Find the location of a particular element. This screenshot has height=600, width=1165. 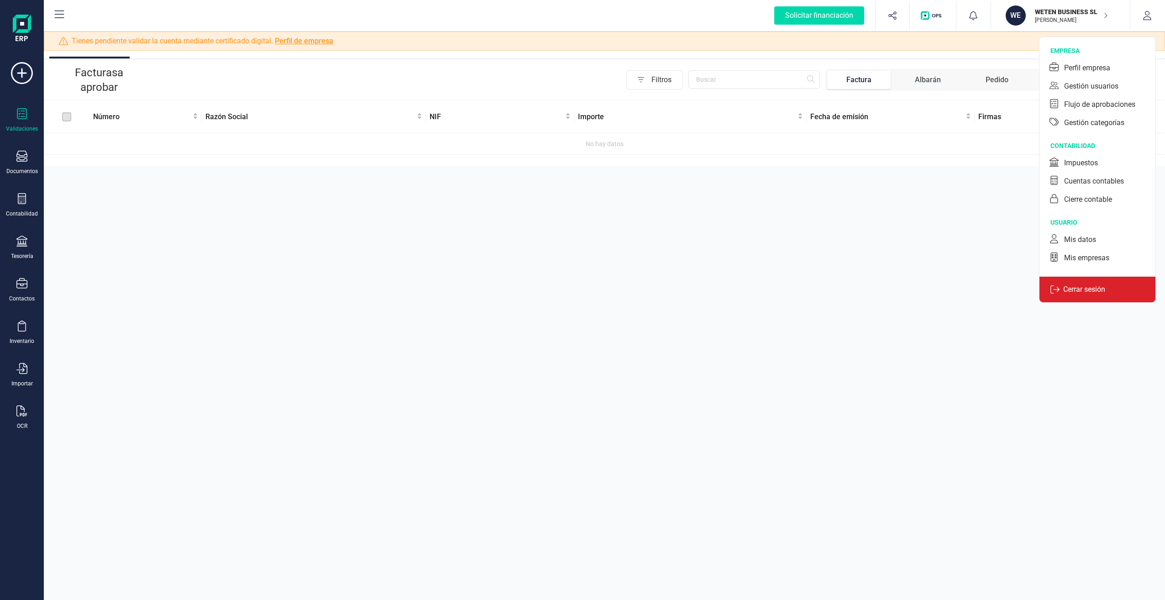

p: WETEN BUSINESS SL is located at coordinates (1072, 12).